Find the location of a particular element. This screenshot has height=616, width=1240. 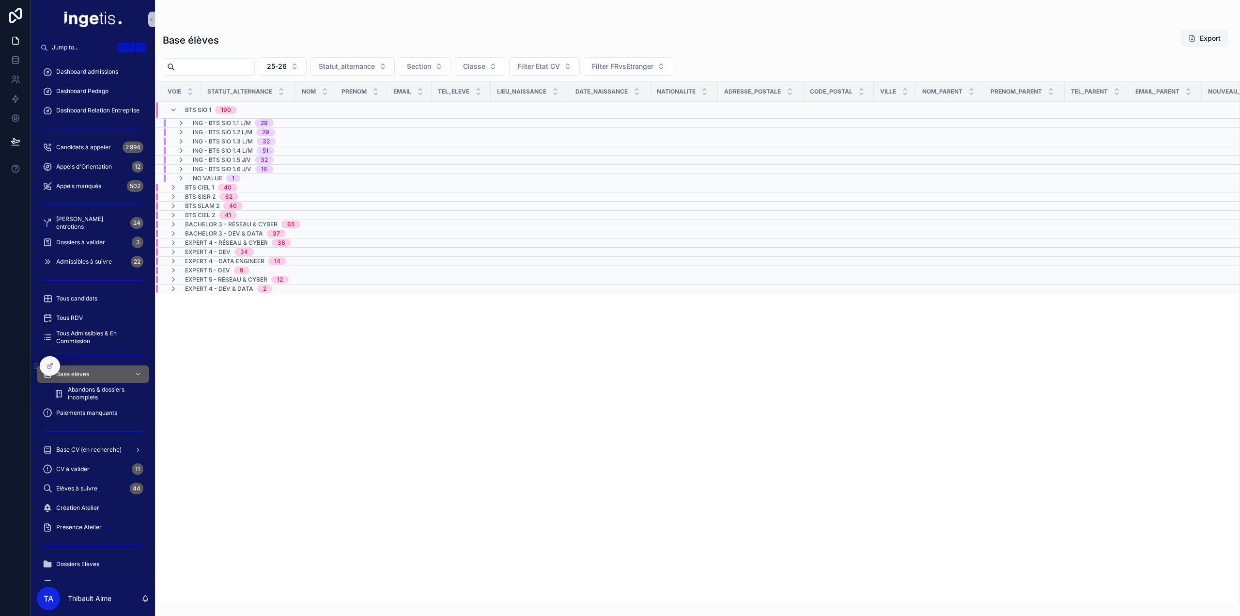

span: BTS SISR 2 is located at coordinates (200, 197).